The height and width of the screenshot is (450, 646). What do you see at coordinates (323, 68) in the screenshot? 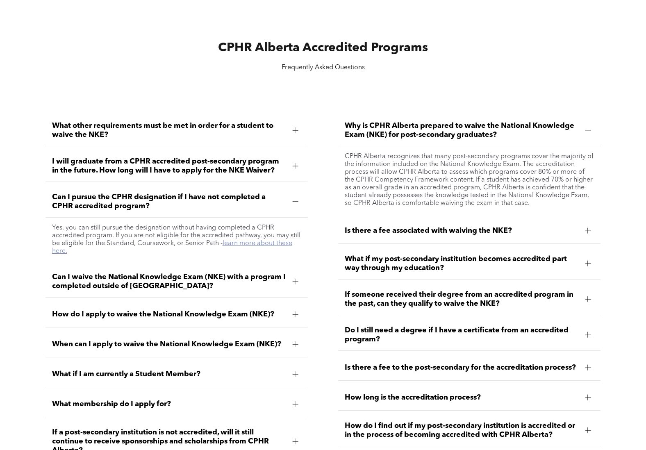
I see `span: Frequently Asked Questions` at bounding box center [323, 68].